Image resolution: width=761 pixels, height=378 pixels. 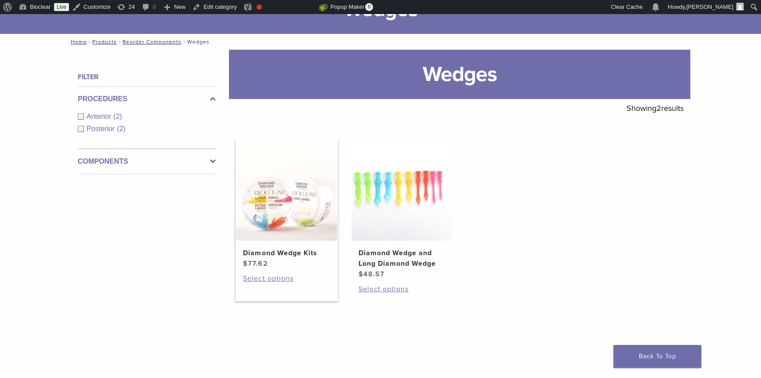 What do you see at coordinates (402, 209) in the screenshot?
I see `a: Diamond Wedge and Long Diamond WedgeDiamond Wedge and Long Diamond Wedge $48.57` at bounding box center [402, 209].